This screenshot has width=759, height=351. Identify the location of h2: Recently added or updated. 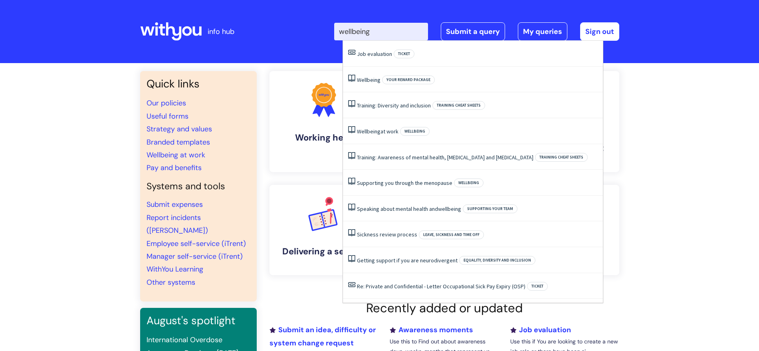
(444, 308).